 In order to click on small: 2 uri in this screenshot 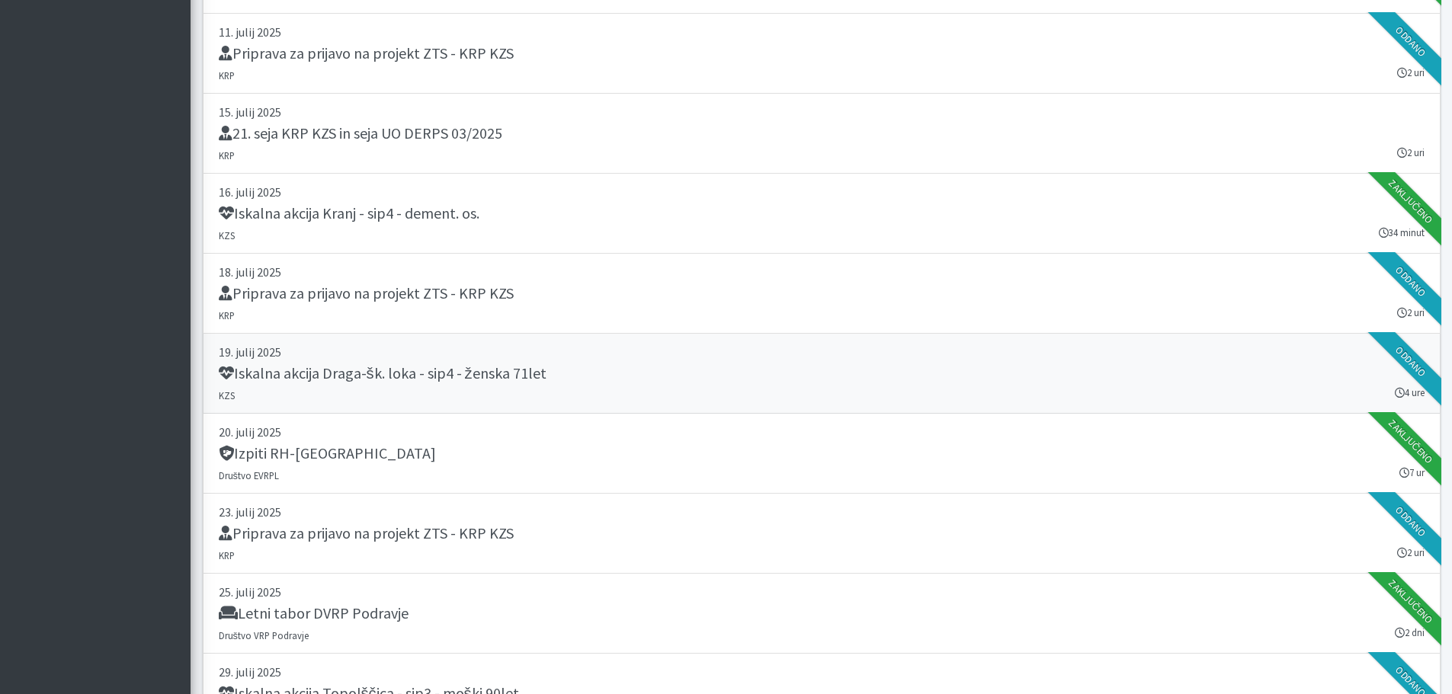, I will do `click(1411, 152)`.